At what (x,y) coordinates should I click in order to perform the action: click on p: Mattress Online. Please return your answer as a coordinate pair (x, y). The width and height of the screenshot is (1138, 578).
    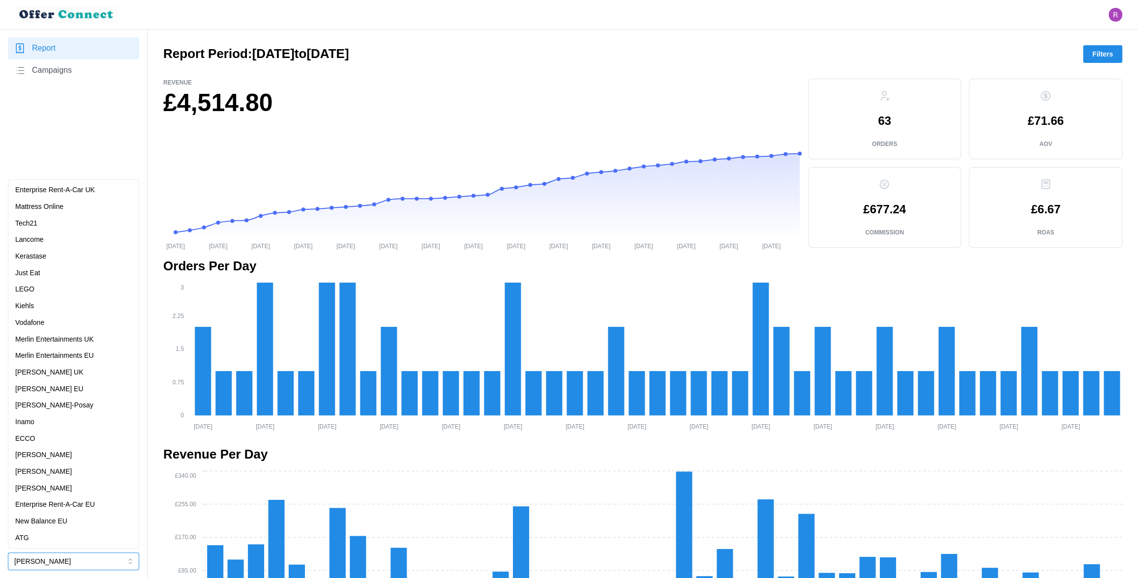
    Looking at the image, I should click on (39, 207).